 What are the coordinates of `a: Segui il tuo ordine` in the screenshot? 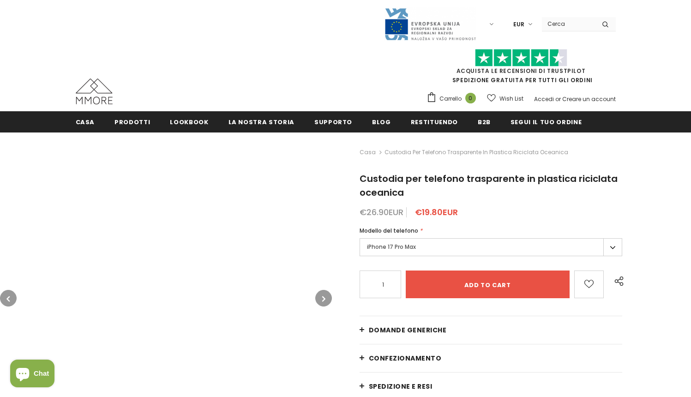 It's located at (546, 121).